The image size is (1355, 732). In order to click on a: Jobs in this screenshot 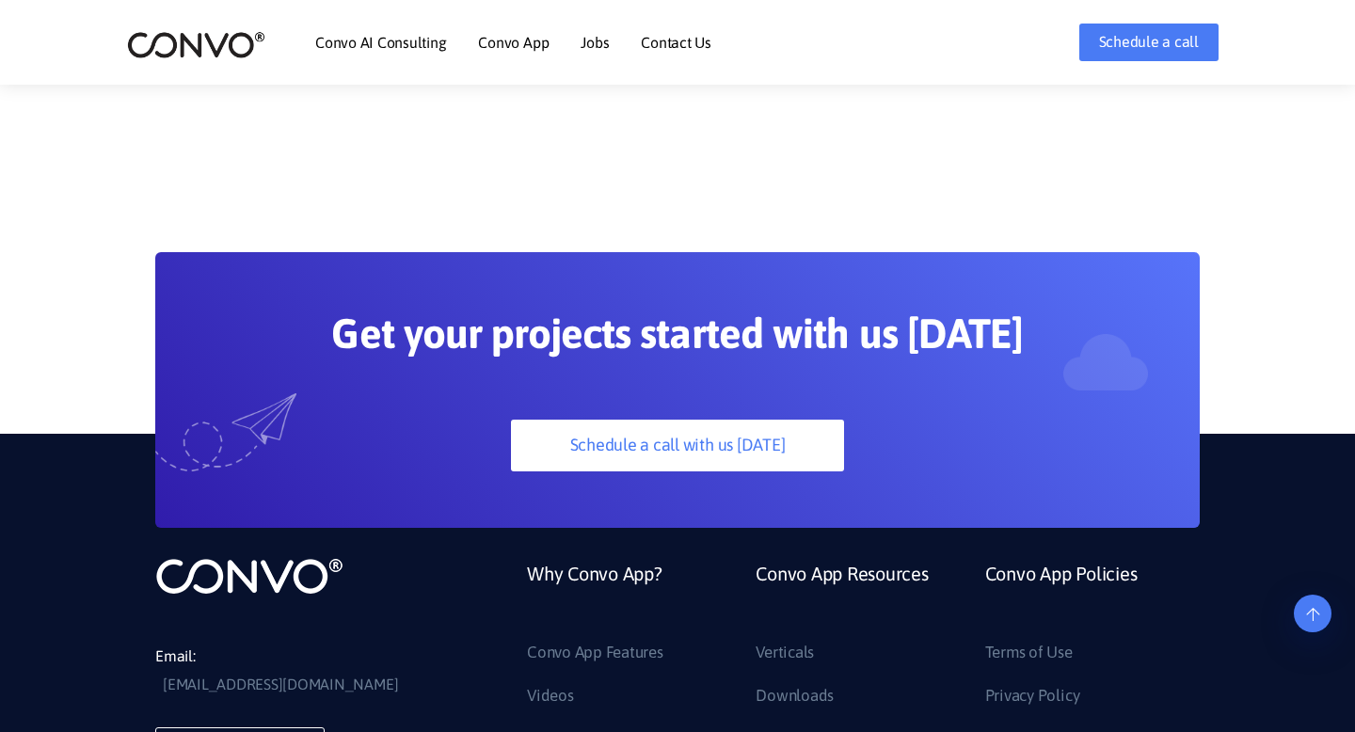, I will do `click(595, 42)`.